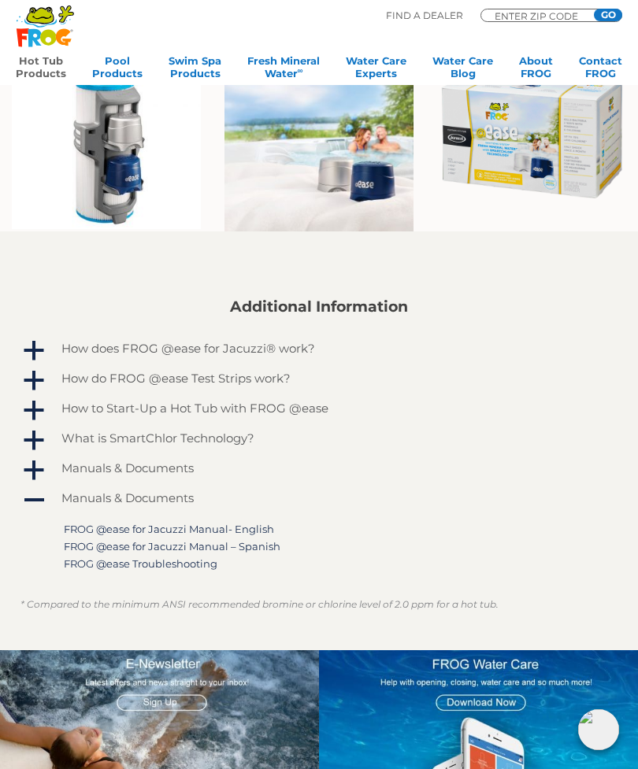 This screenshot has width=638, height=769. Describe the element at coordinates (319, 470) in the screenshot. I see `a: a Manuals & Documents` at that location.